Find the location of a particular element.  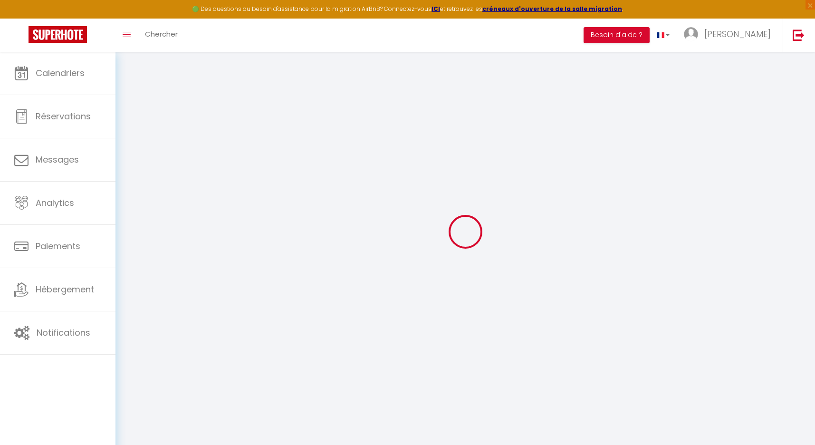

span: Analytics is located at coordinates (55, 202).